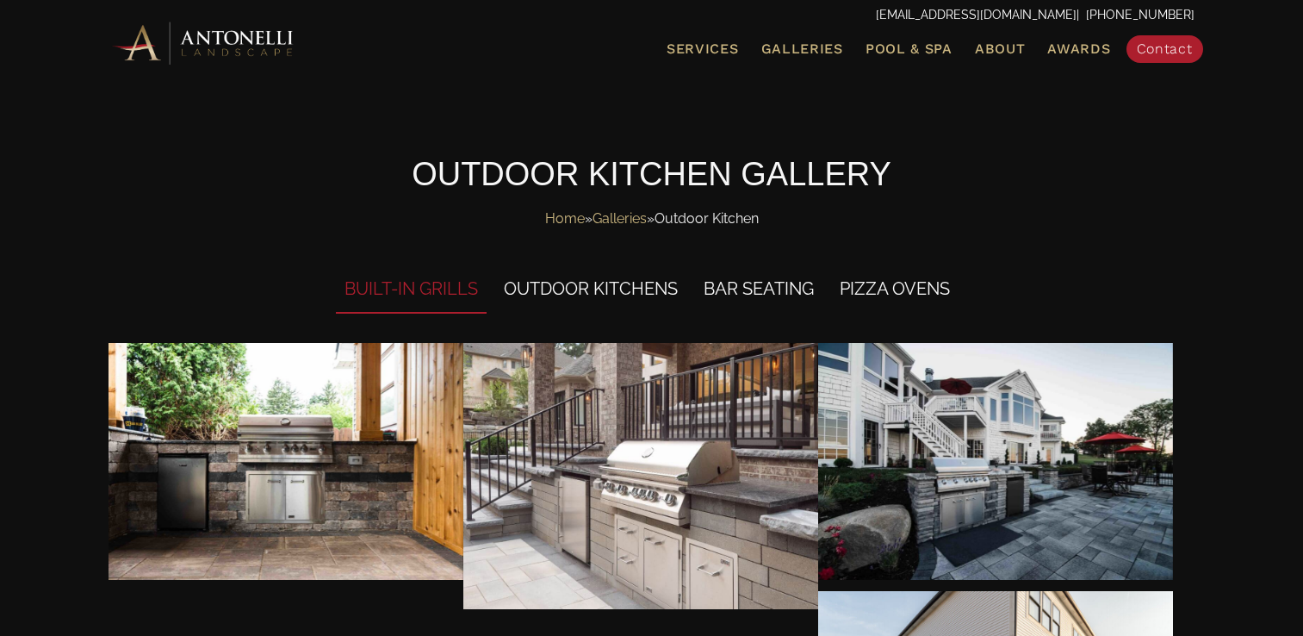 This screenshot has width=1303, height=636. Describe the element at coordinates (204, 42) in the screenshot. I see `img: Antonelli Horizontal Logo` at that location.